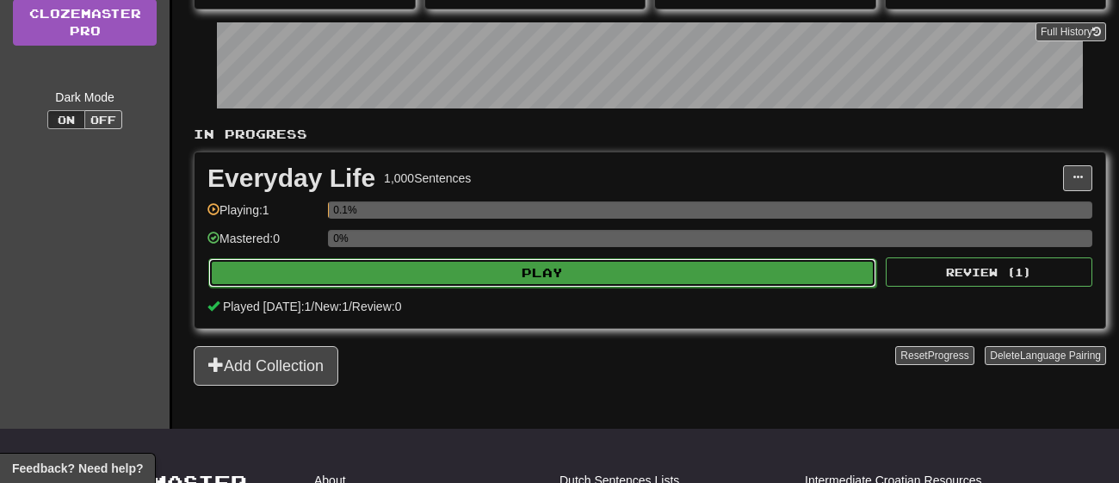 The image size is (1119, 483). I want to click on span: Language Pairing, so click(1061, 356).